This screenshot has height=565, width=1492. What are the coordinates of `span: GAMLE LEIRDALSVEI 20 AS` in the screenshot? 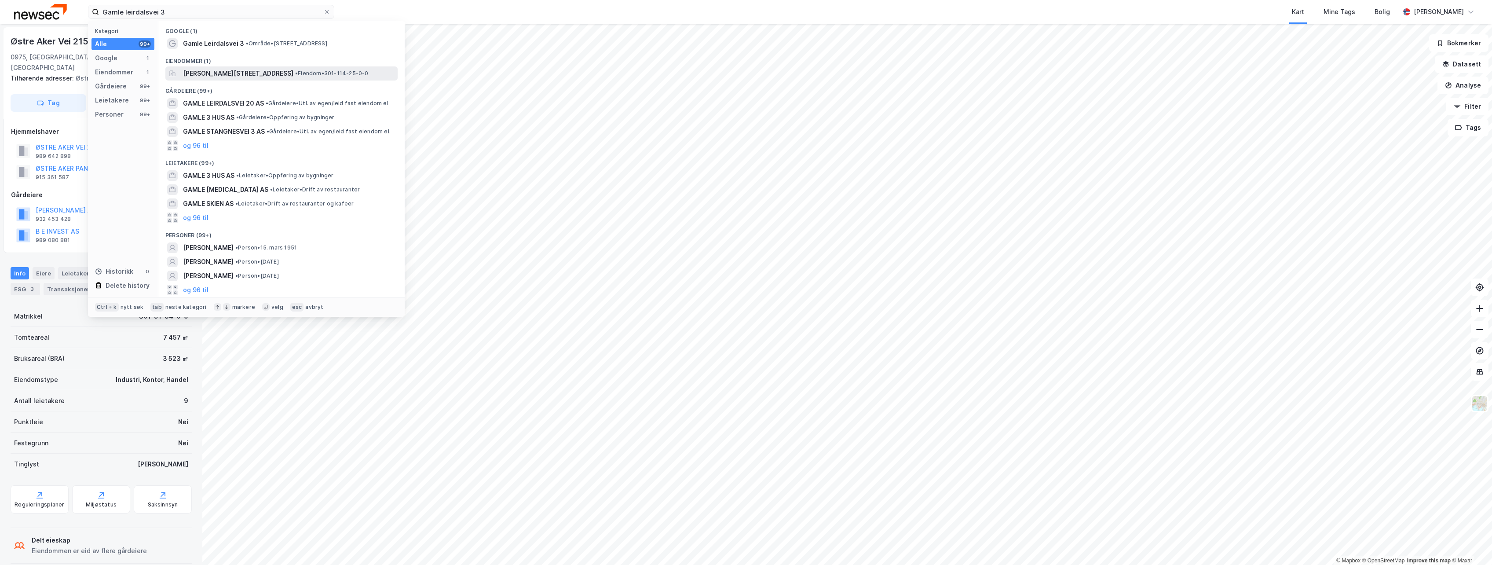 It's located at (223, 103).